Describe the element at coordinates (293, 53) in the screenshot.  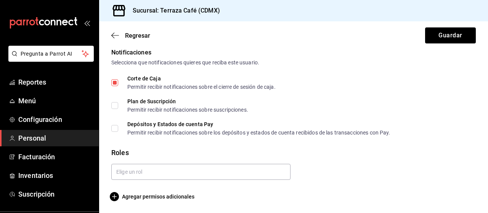
I see `div: Notificaciones` at that location.